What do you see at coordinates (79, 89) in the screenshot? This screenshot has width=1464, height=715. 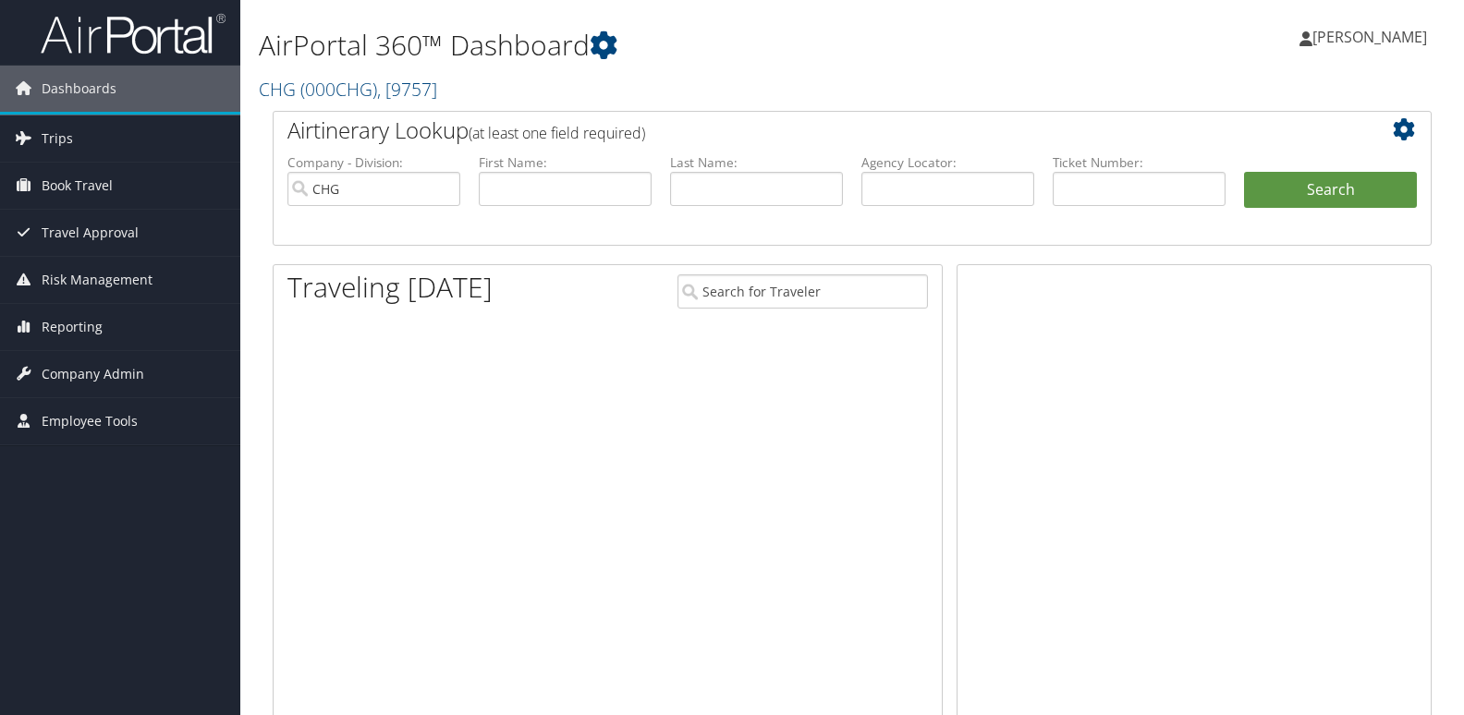 I see `span: Dashboards` at bounding box center [79, 89].